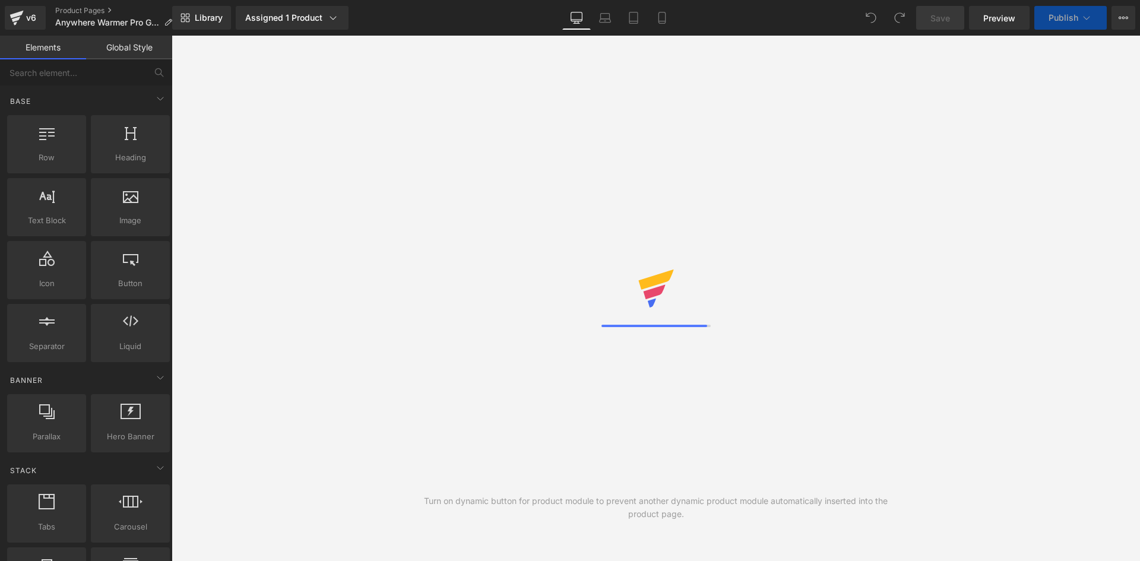 The height and width of the screenshot is (561, 1140). I want to click on a: New Library, so click(201, 18).